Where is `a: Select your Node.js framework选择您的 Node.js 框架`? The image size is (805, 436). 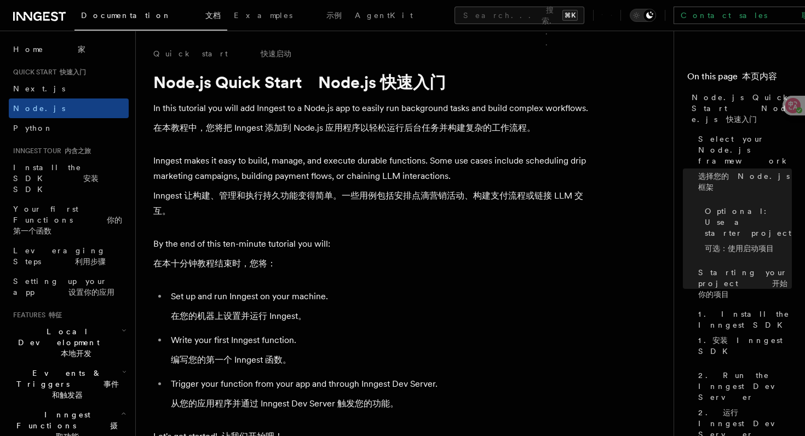 a: Select your Node.js framework选择您的 Node.js 框架 is located at coordinates (742, 165).